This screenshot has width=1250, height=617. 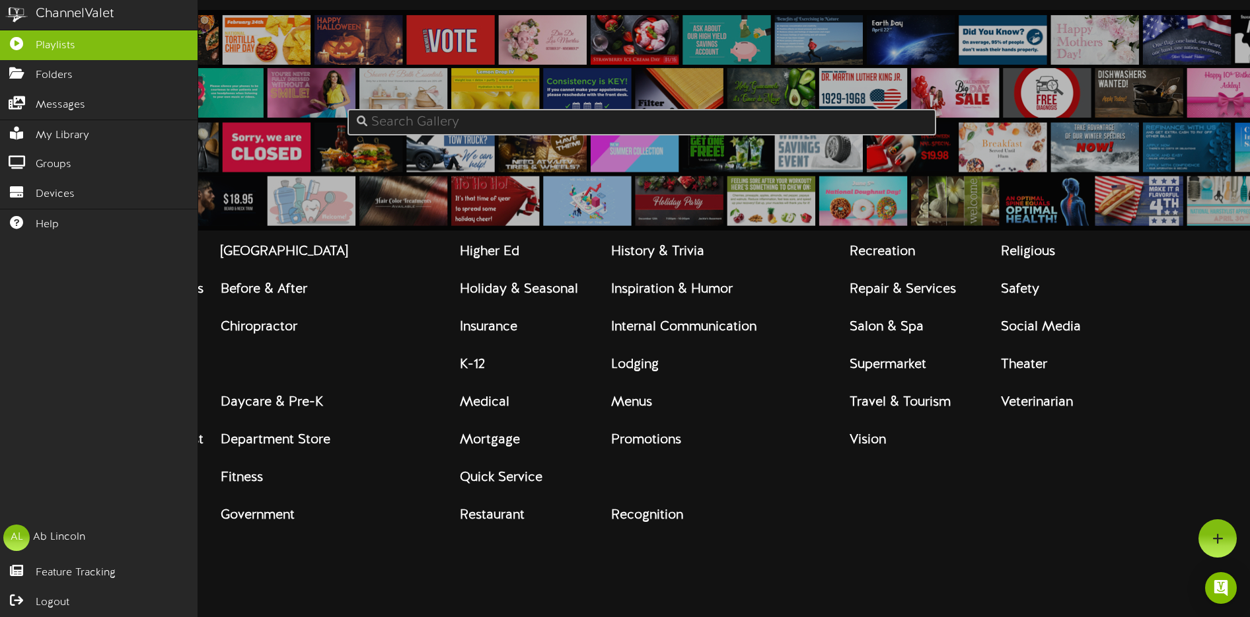 I want to click on strong: Veterinarian, so click(x=1037, y=402).